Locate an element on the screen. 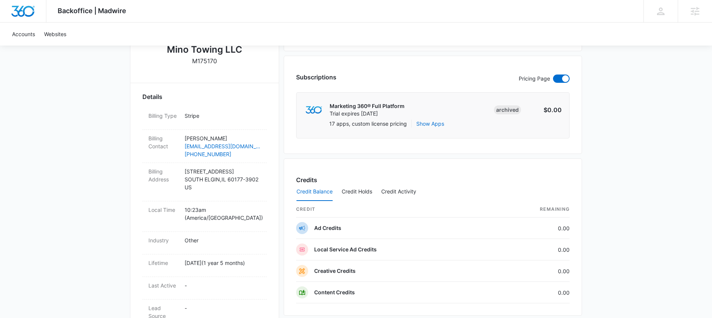  p: Content Credits is located at coordinates (334, 293).